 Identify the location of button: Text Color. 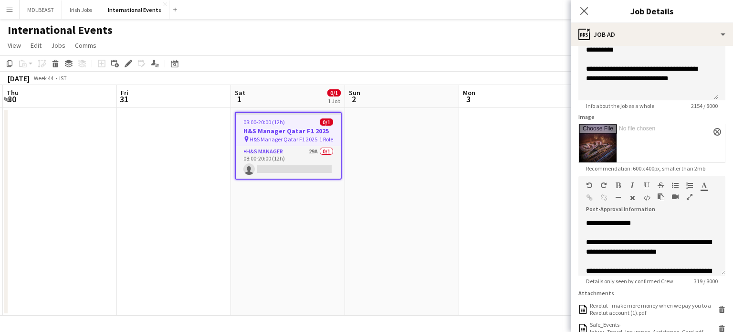
(704, 185).